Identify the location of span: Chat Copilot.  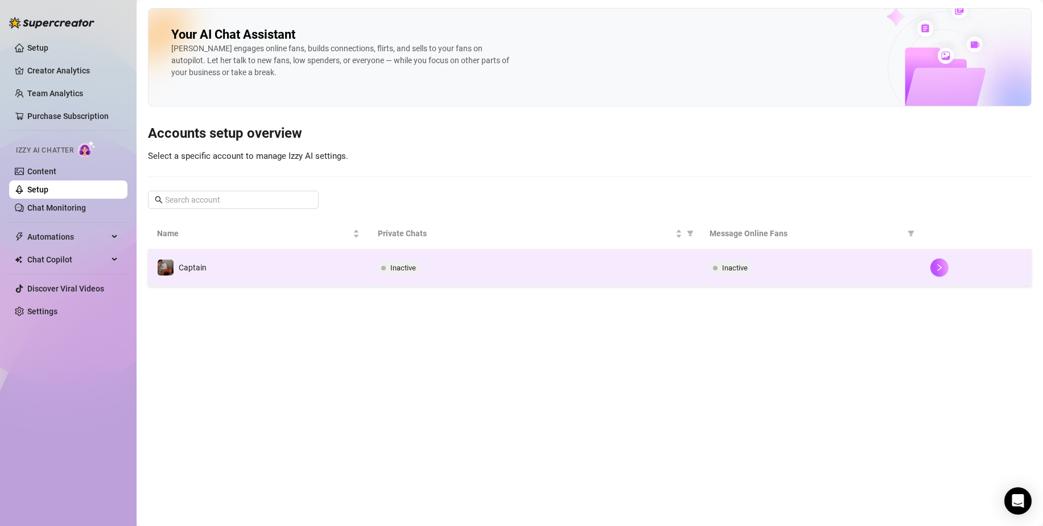
(68, 259).